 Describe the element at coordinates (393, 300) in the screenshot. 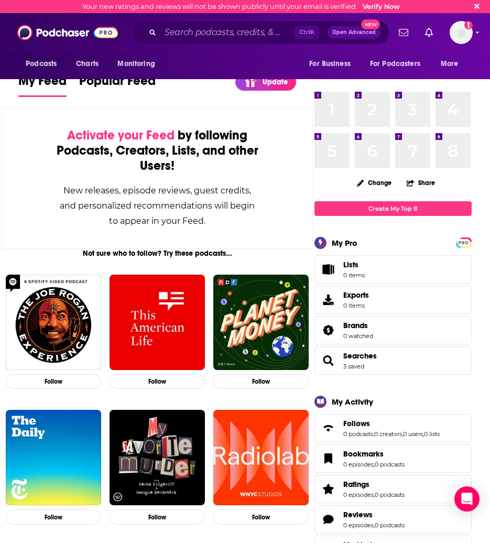

I see `a: Exports` at that location.